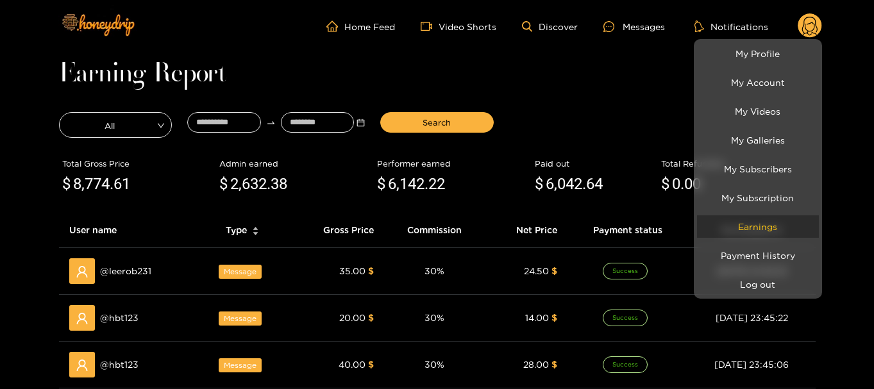 Image resolution: width=874 pixels, height=389 pixels. Describe the element at coordinates (758, 53) in the screenshot. I see `a: My Profile` at that location.